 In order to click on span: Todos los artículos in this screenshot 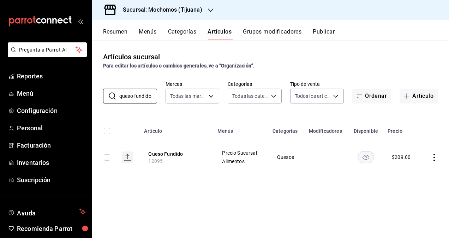, I will do `click(312, 96)`.